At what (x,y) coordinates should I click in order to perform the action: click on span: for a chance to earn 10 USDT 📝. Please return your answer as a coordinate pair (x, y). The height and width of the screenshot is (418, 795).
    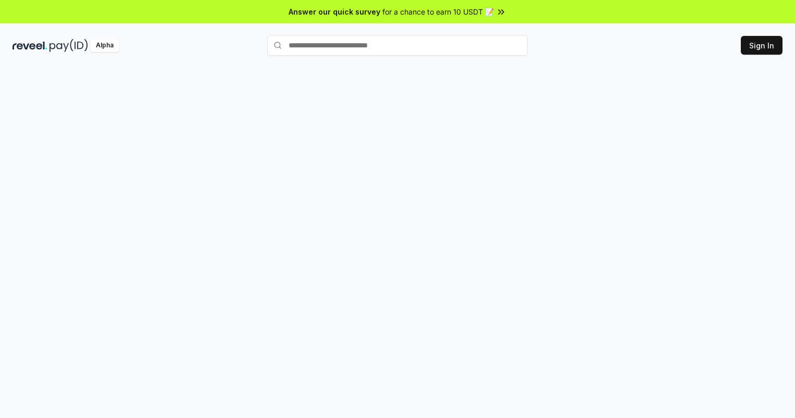
    Looking at the image, I should click on (438, 11).